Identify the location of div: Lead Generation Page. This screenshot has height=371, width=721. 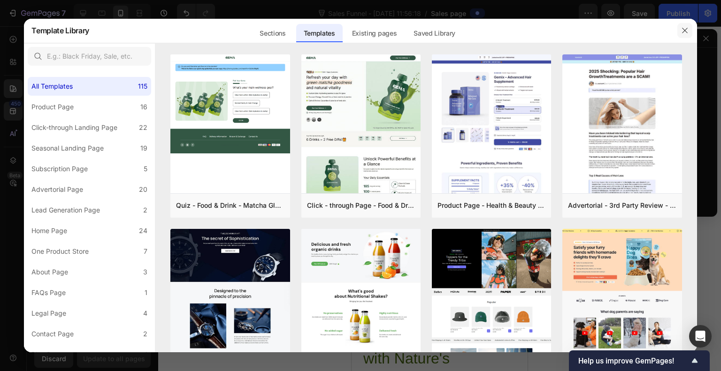
(66, 210).